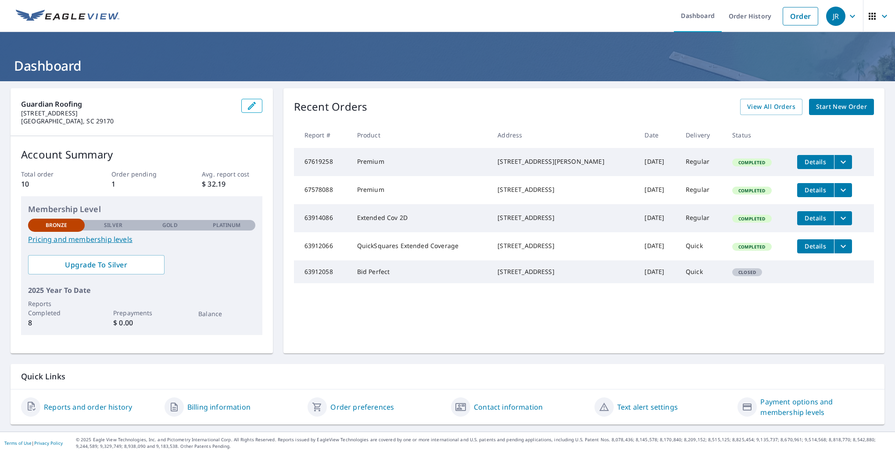  I want to click on th: Delivery, so click(702, 135).